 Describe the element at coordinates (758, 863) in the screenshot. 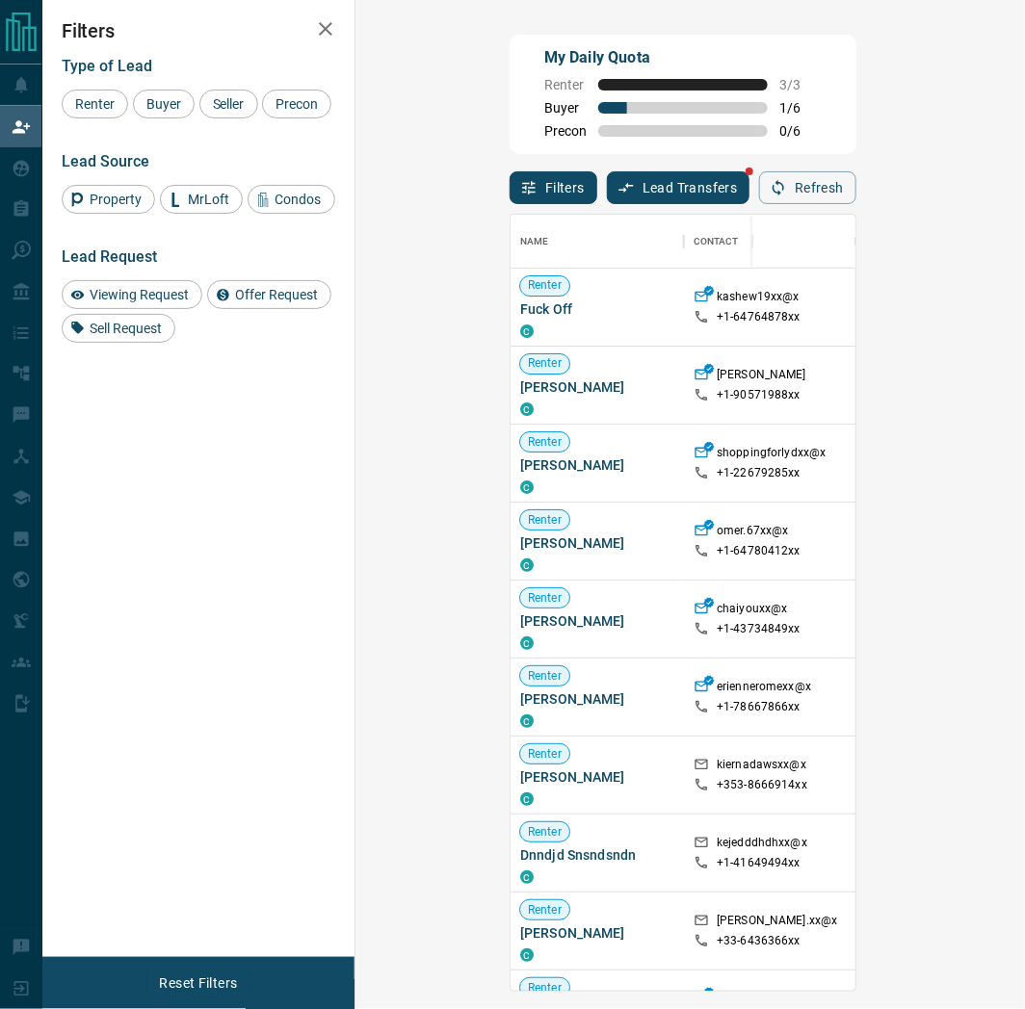

I see `p: +1- 41649494xx` at that location.